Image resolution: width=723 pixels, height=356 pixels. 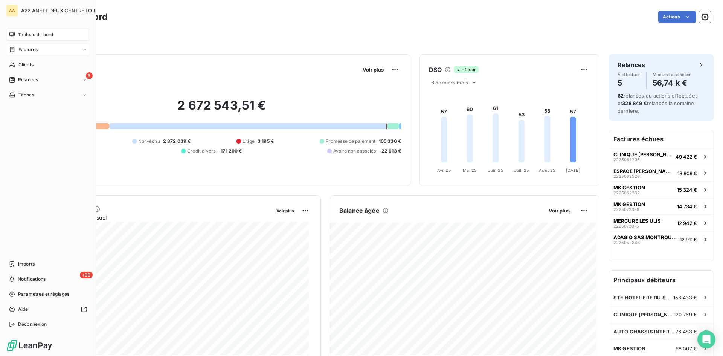 I want to click on span: 105 336 €, so click(x=389, y=141).